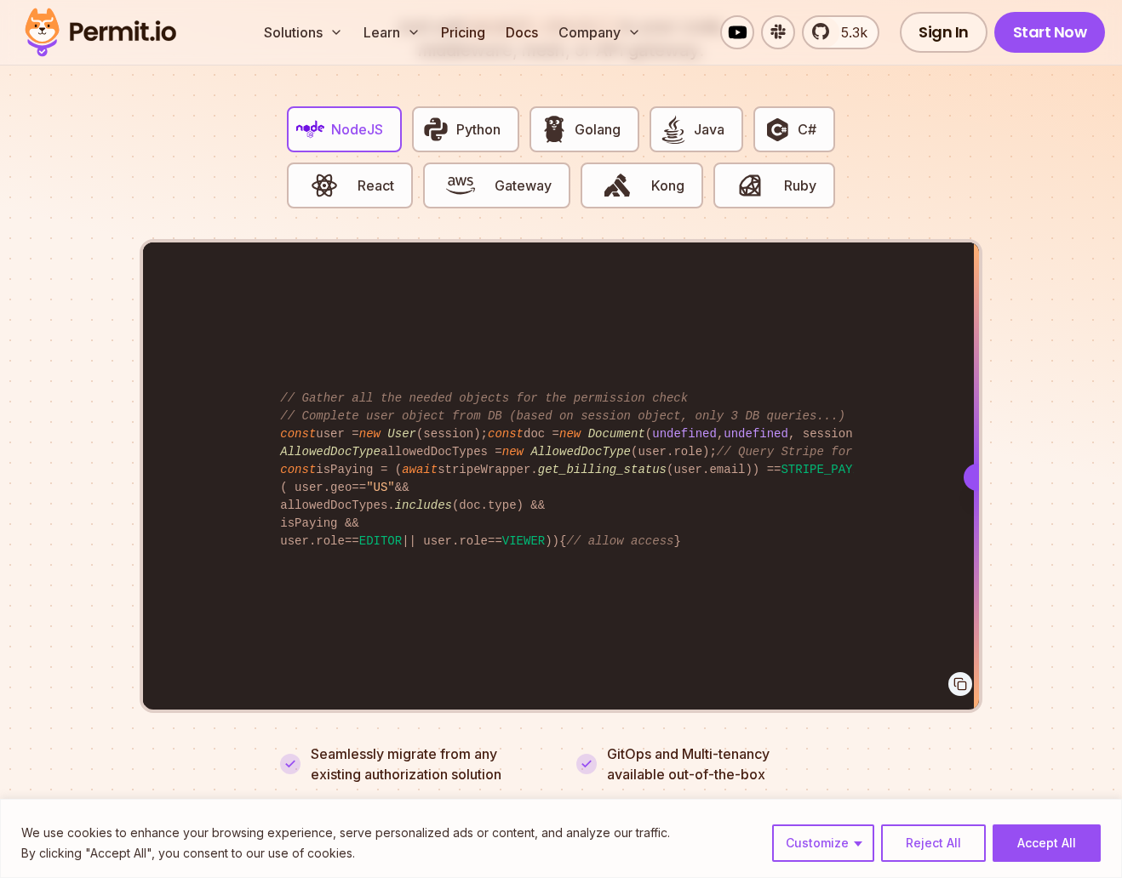 Image resolution: width=1122 pixels, height=878 pixels. What do you see at coordinates (943, 32) in the screenshot?
I see `a: Sign In` at bounding box center [943, 32].